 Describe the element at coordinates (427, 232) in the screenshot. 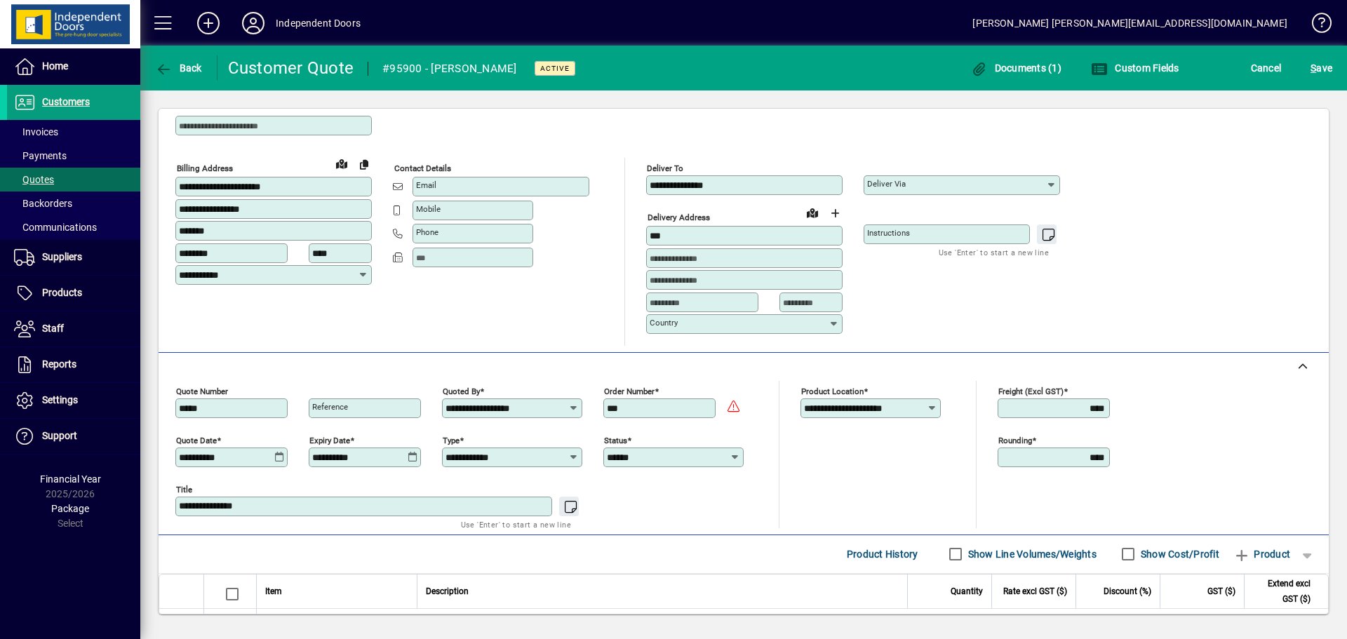

I see `mat-label: Phone` at that location.